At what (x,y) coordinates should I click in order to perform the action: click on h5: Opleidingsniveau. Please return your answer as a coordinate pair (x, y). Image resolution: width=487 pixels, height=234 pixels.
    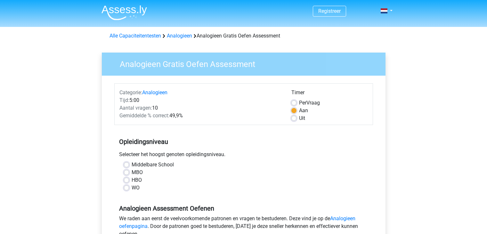
    Looking at the image, I should click on (244, 141).